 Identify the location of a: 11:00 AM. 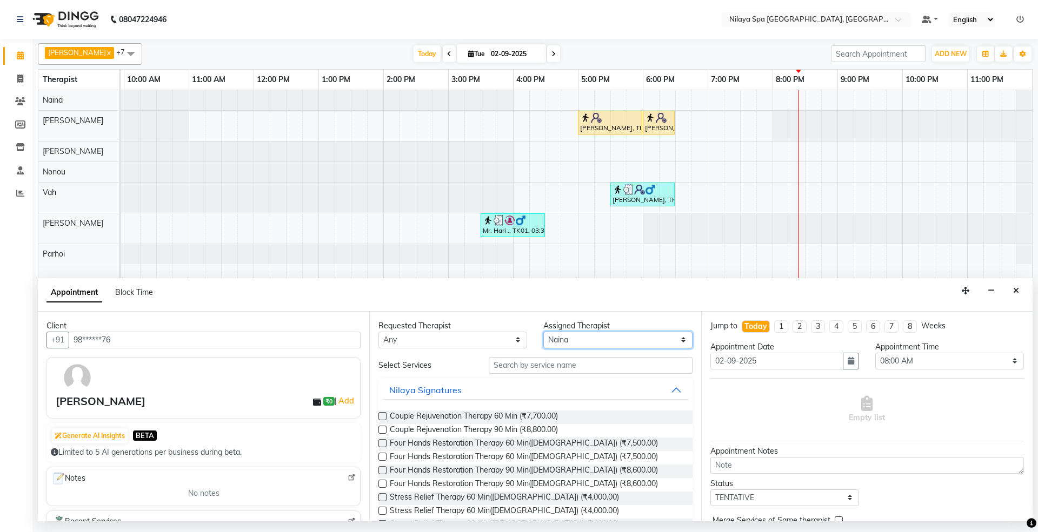
(209, 79).